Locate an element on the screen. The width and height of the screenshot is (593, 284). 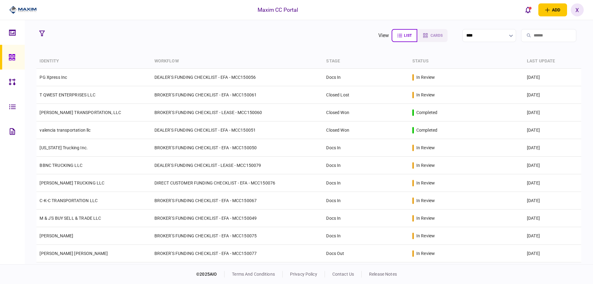
td: BROKER'S FUNDING CHECKLIST - EFA - MCC150077 is located at coordinates (237, 253).